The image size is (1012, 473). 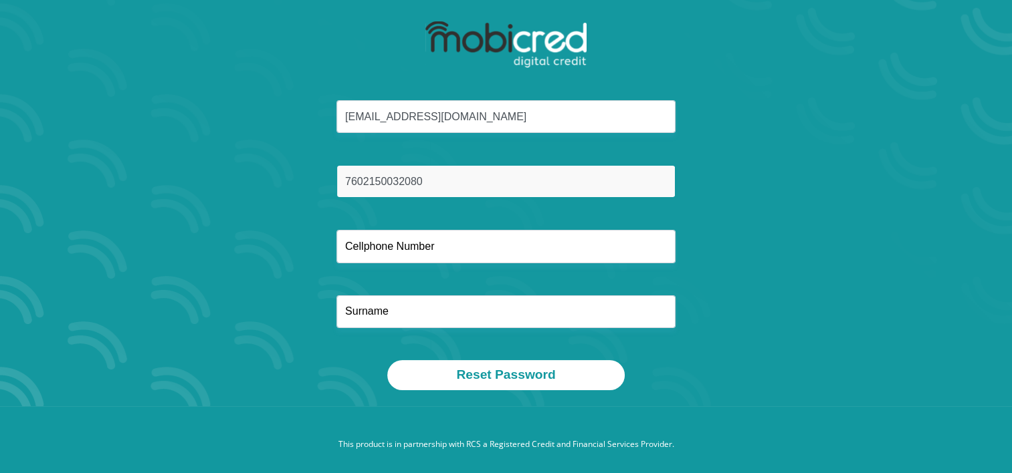 What do you see at coordinates (505, 375) in the screenshot?
I see `button: Reset Password` at bounding box center [505, 375].